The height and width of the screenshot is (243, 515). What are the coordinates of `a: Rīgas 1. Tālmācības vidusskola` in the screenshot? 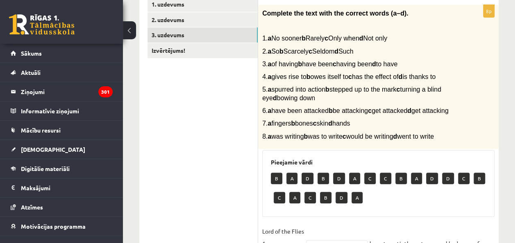 It's located at (42, 25).